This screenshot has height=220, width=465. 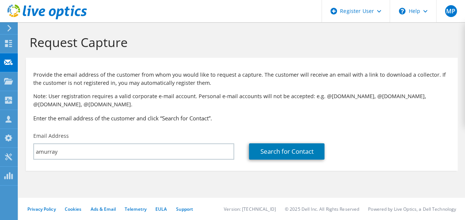 What do you see at coordinates (161, 209) in the screenshot?
I see `a: EULA` at bounding box center [161, 209].